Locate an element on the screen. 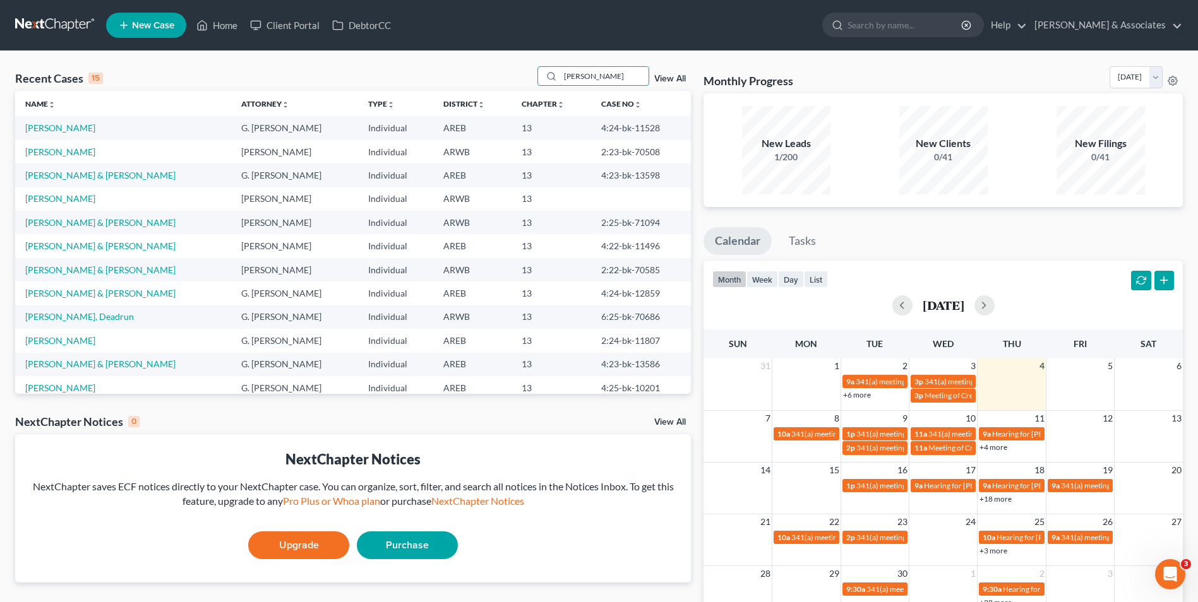  span: 15 is located at coordinates (834, 470).